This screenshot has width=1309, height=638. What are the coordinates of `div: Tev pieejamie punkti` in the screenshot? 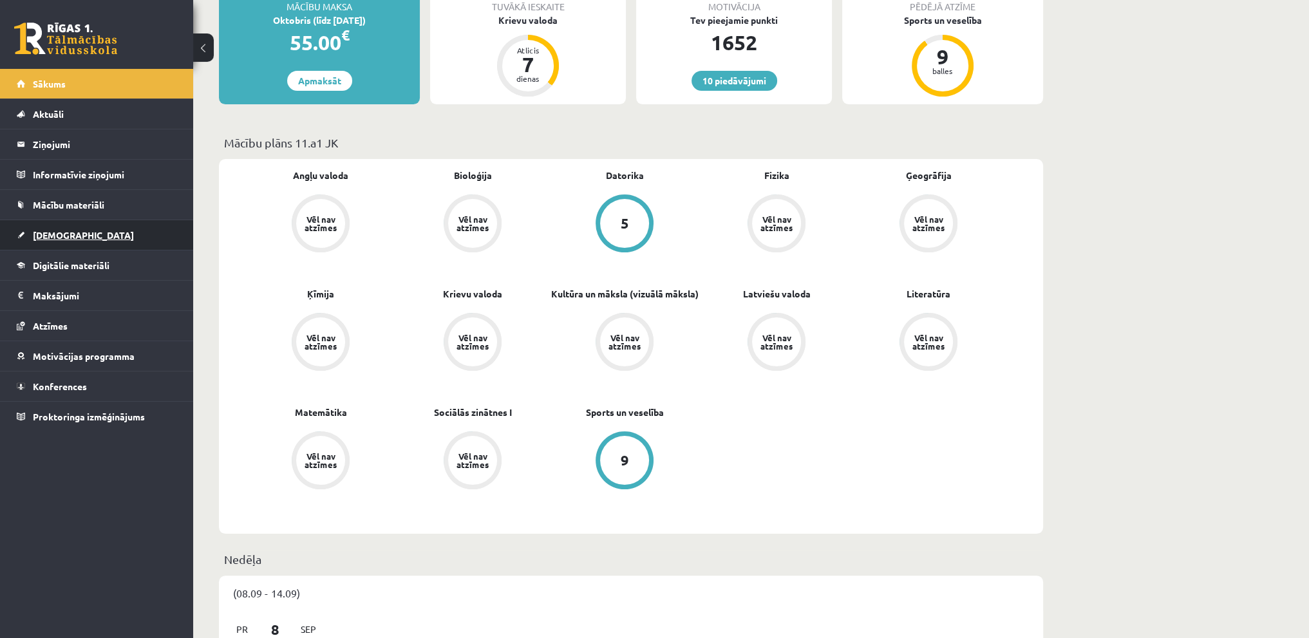 It's located at (734, 20).